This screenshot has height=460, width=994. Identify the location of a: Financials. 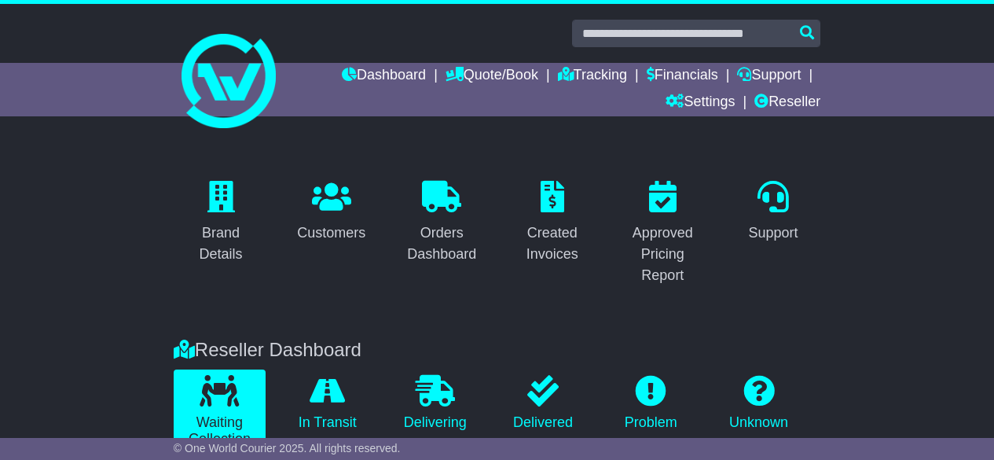
(682, 76).